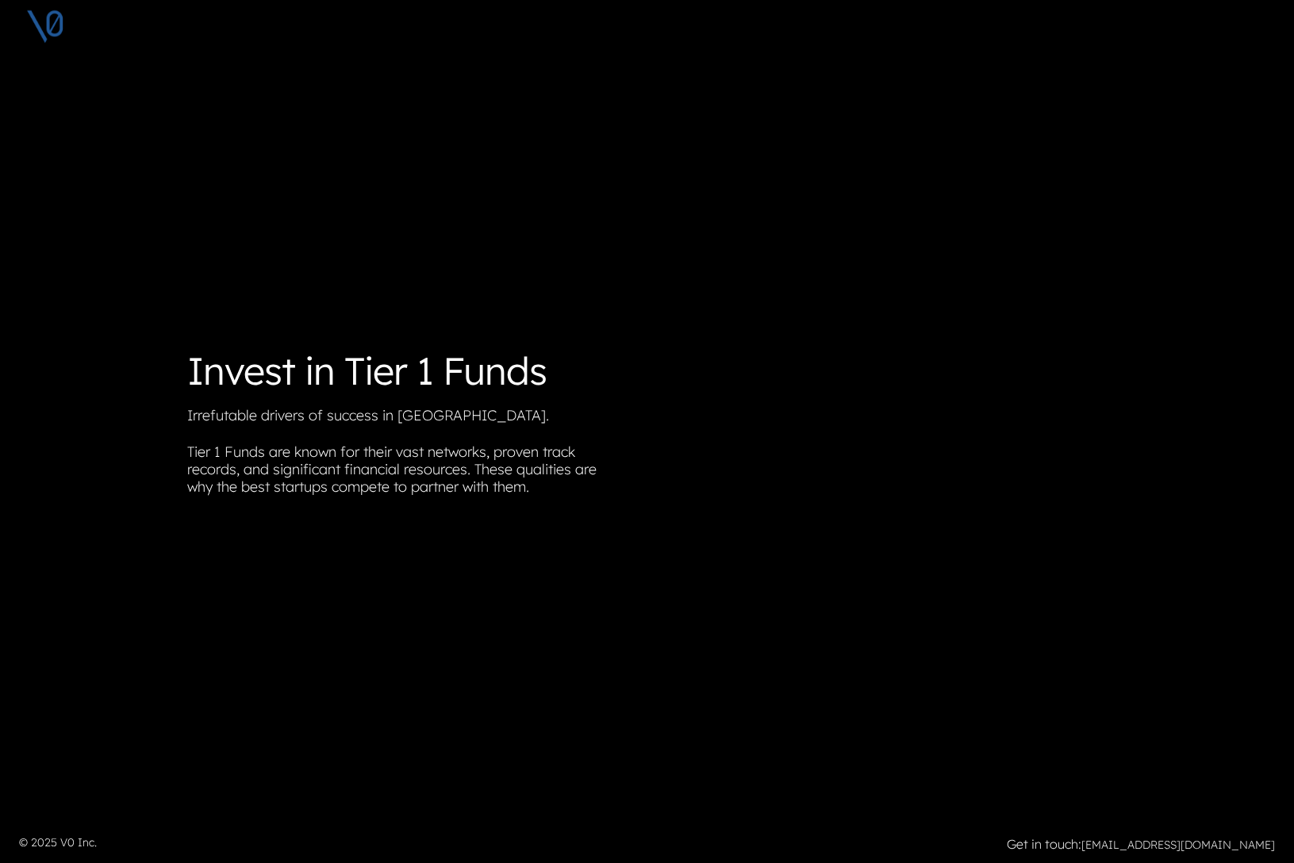 This screenshot has height=863, width=1294. I want to click on p: © 2025 V0 Inc., so click(329, 843).